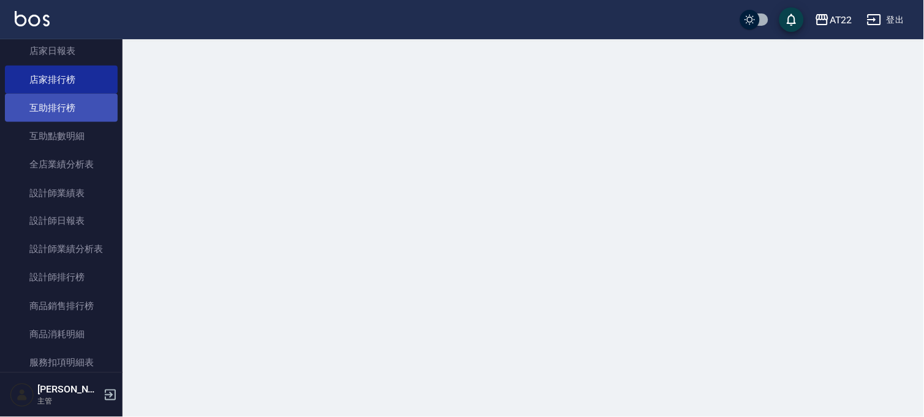  What do you see at coordinates (61, 108) in the screenshot?
I see `a: 互助排行榜` at bounding box center [61, 108].